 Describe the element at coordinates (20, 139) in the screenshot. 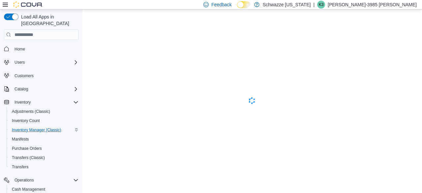

I see `a: Manifests` at that location.